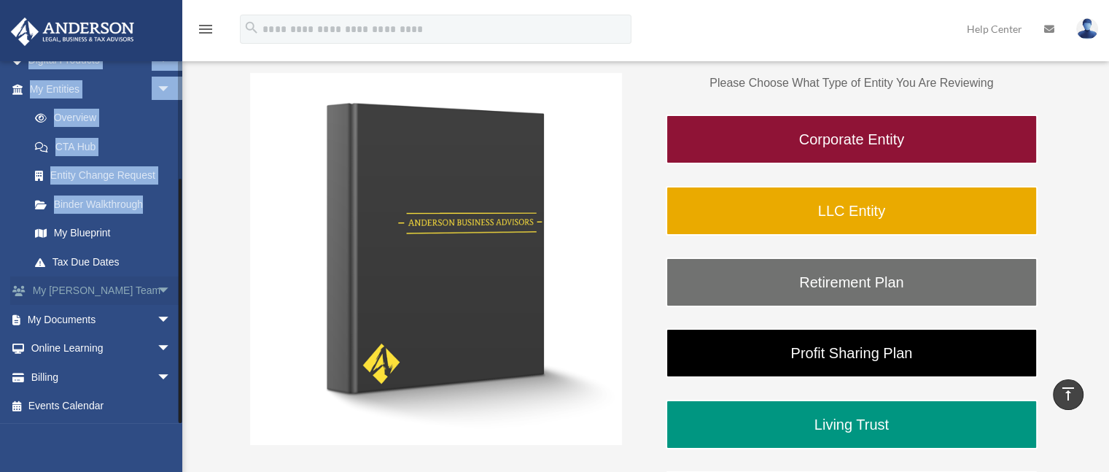  I want to click on a: Events Calendar, so click(101, 406).